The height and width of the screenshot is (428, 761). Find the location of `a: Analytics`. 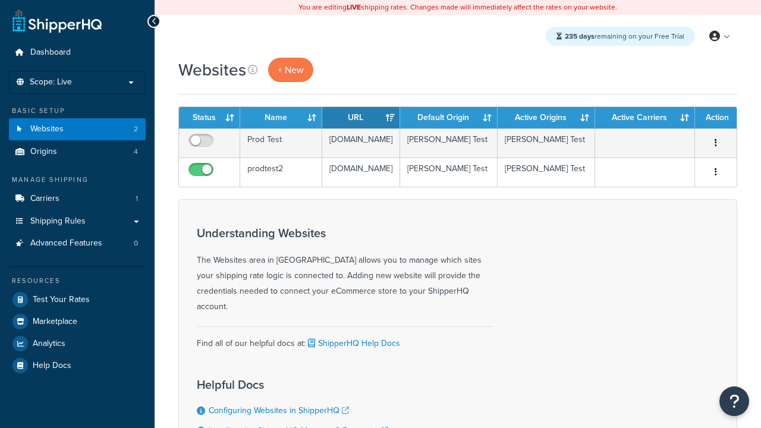

a: Analytics is located at coordinates (77, 344).